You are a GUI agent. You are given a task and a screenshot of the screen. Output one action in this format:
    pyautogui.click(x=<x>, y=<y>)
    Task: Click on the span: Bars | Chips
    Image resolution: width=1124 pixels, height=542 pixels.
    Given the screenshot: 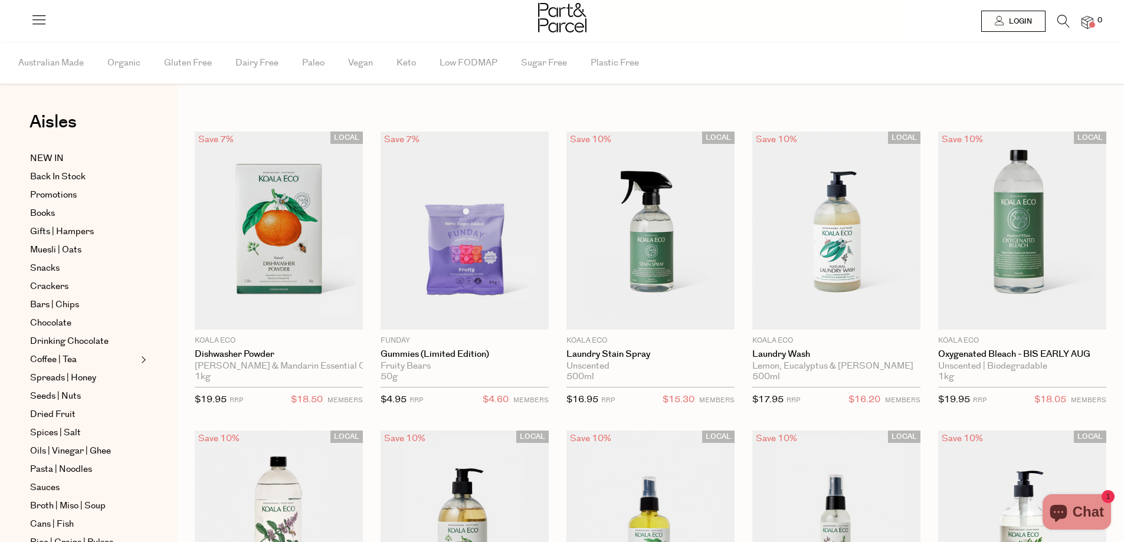 What is the action you would take?
    pyautogui.click(x=54, y=305)
    